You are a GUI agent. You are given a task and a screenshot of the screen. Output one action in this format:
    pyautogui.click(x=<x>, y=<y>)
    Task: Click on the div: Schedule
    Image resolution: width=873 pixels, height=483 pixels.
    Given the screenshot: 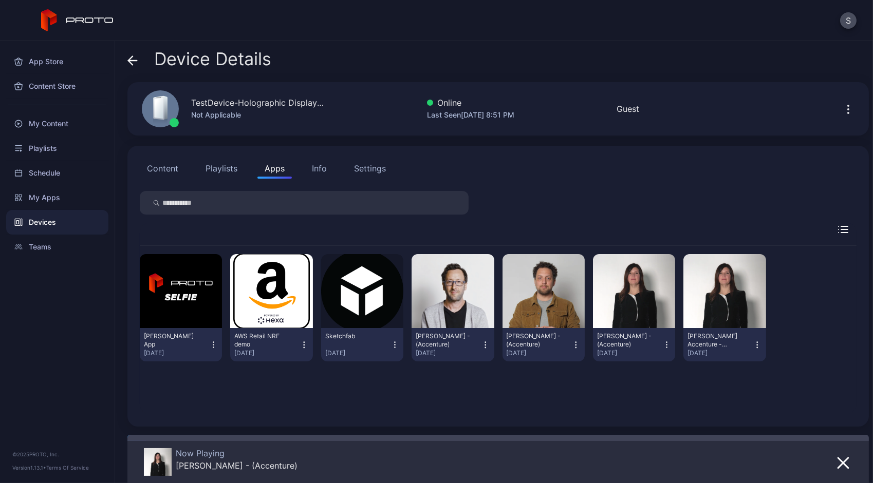 What is the action you would take?
    pyautogui.click(x=57, y=173)
    